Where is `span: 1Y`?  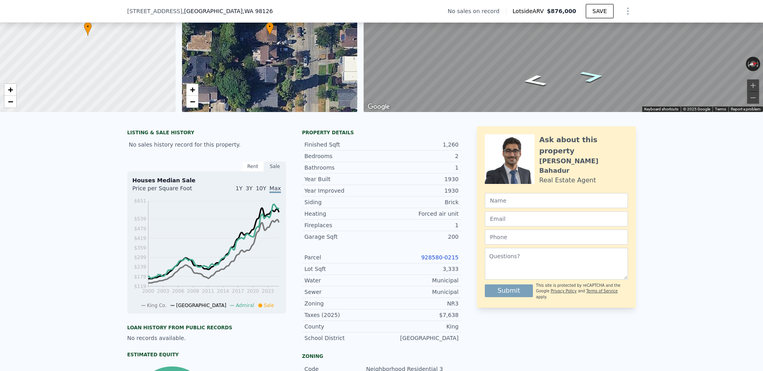
span: 1Y is located at coordinates (239, 188).